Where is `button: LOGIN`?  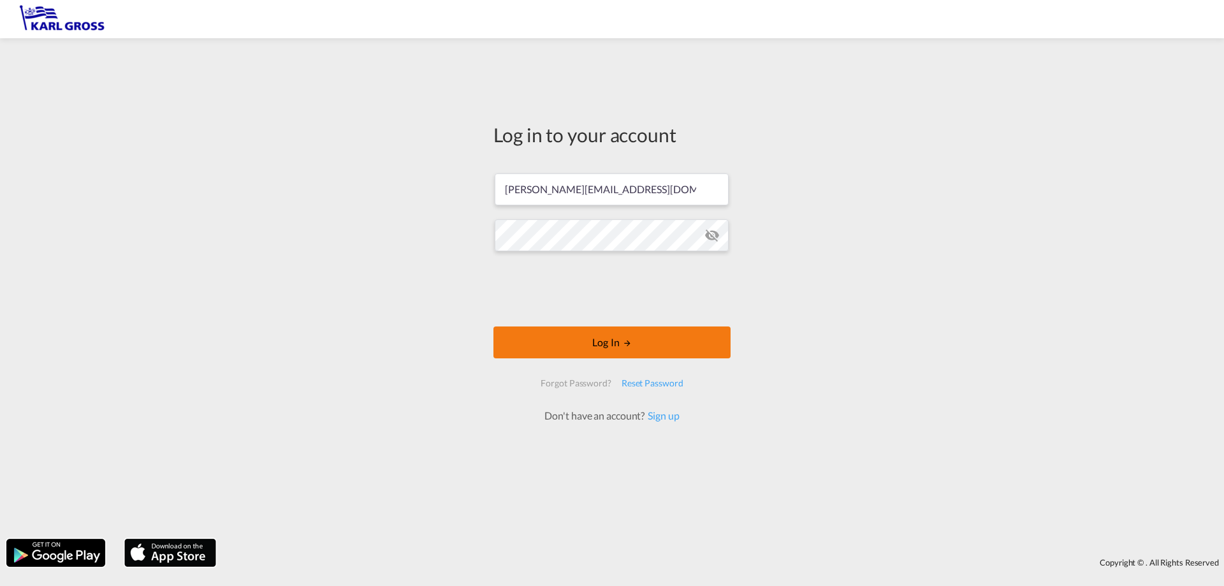
button: LOGIN is located at coordinates (612, 342).